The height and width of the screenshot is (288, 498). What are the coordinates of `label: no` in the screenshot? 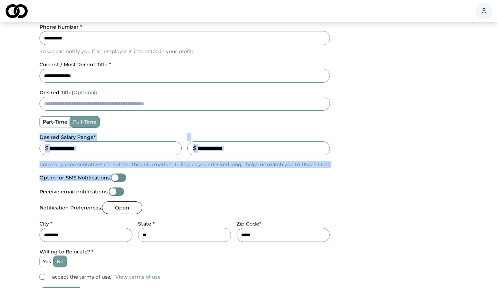 It's located at (60, 262).